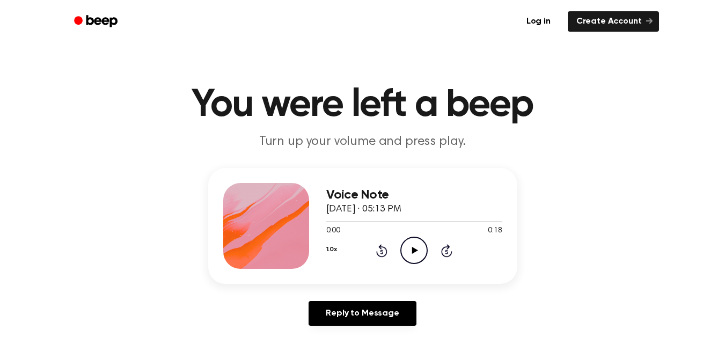  I want to click on a: Beep, so click(97, 21).